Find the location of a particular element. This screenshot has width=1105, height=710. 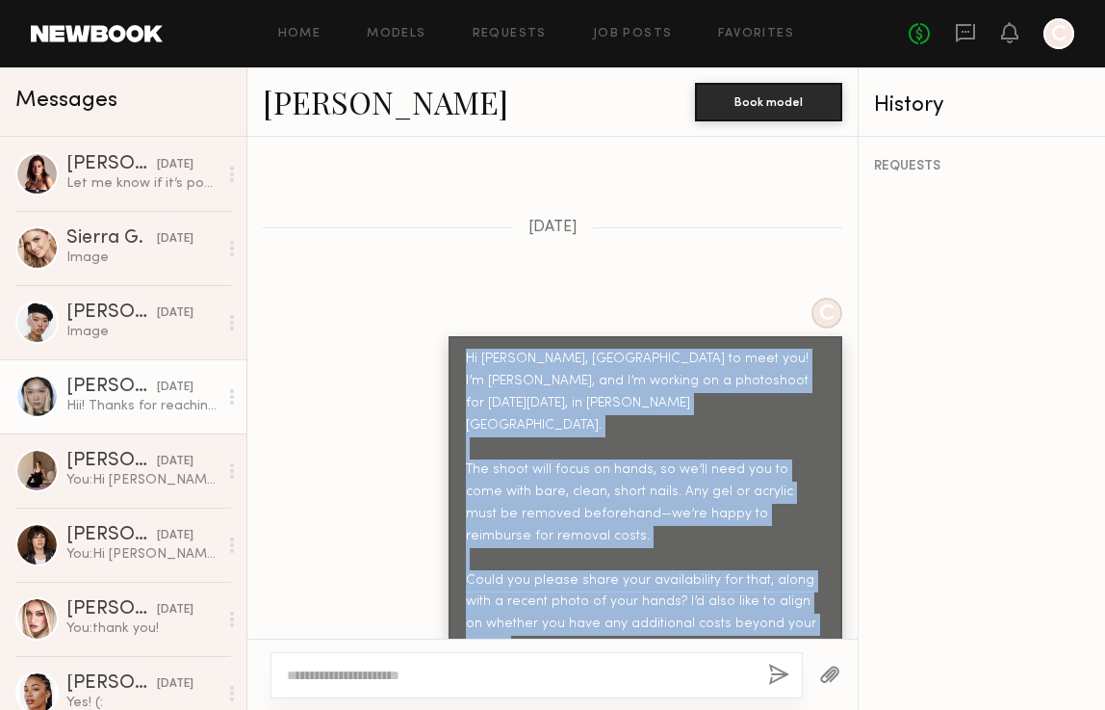

a: C is located at coordinates (1059, 34).